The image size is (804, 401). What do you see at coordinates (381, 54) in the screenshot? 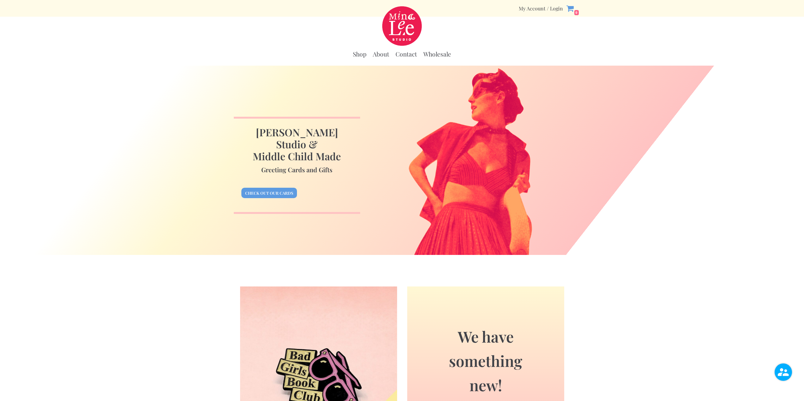
I see `a: About` at bounding box center [381, 54].